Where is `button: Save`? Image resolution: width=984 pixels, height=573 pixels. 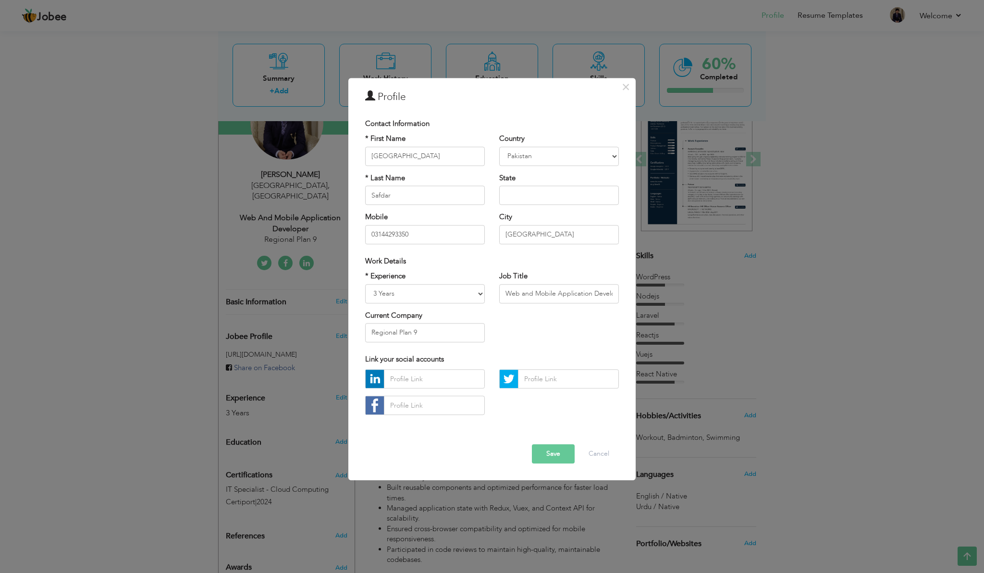 button: Save is located at coordinates (553, 454).